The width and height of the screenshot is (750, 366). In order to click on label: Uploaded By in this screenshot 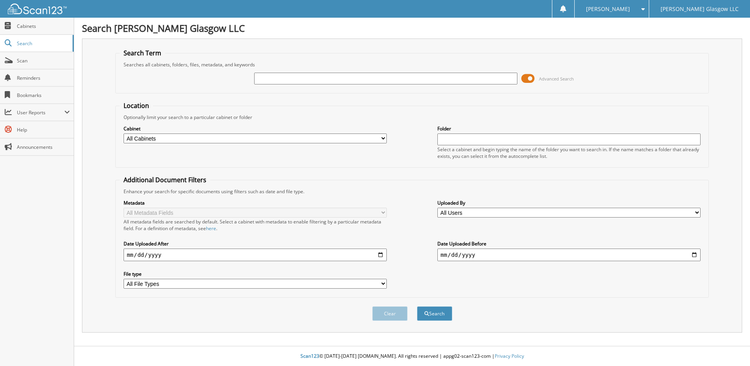, I will do `click(569, 202)`.